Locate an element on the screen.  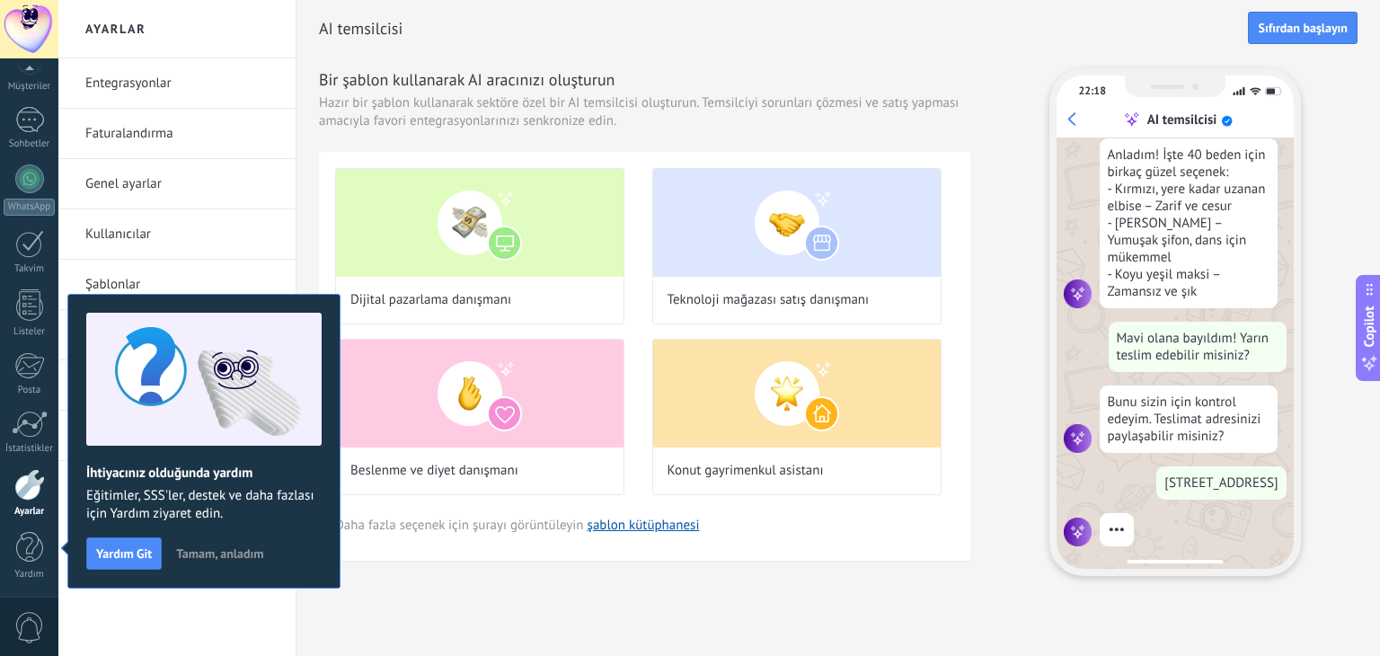
span: Beslenme ve diyet danışmanı is located at coordinates (434, 471).